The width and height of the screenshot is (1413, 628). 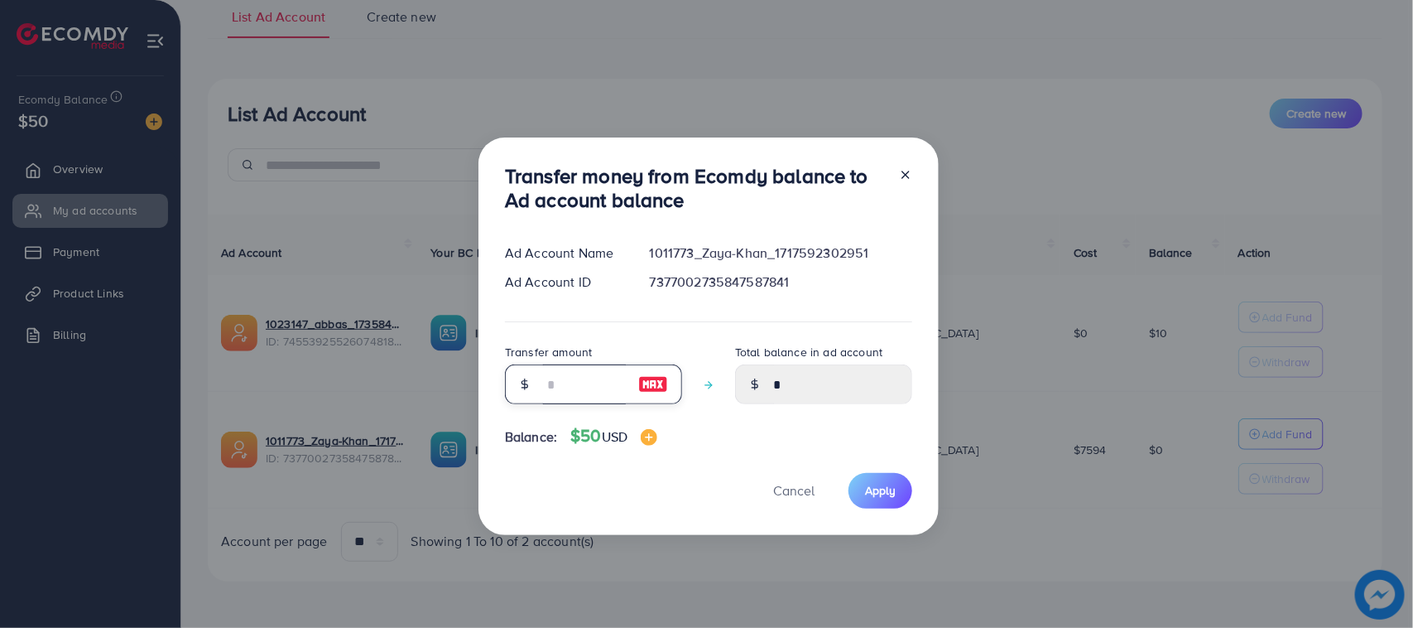 What do you see at coordinates (781, 253) in the screenshot?
I see `div: 1011773_Zaya-Khan_1717592302951` at bounding box center [781, 253].